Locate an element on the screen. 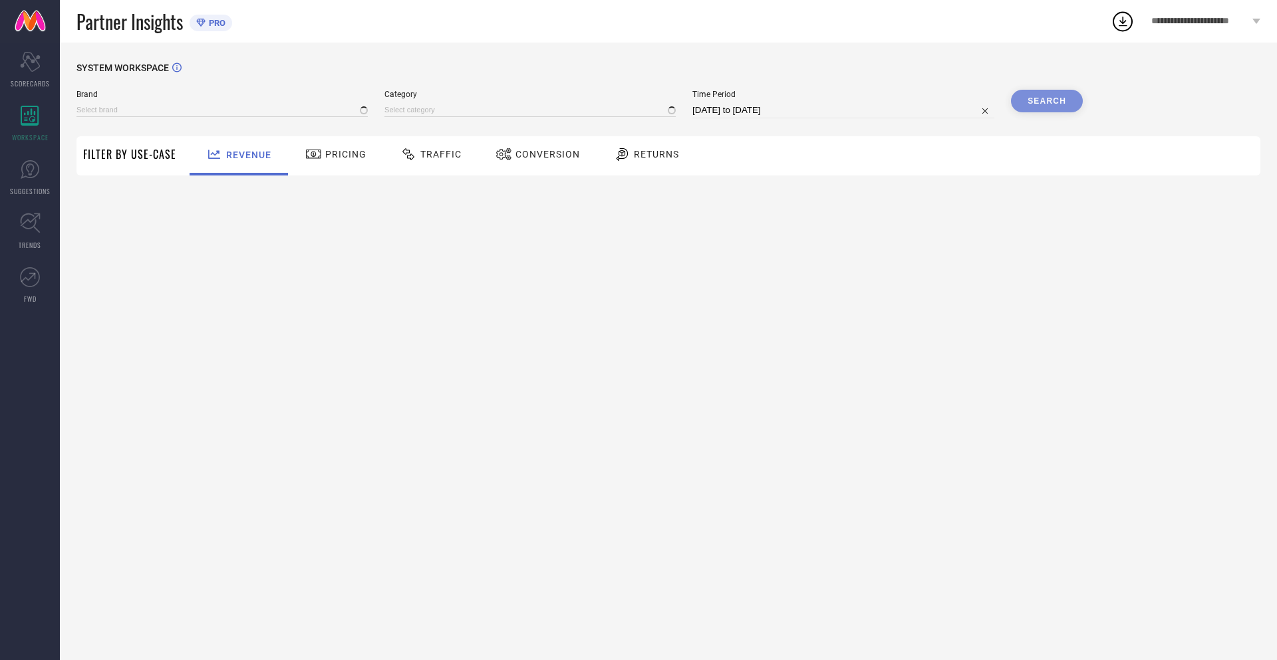 The image size is (1277, 660). span: SUGGESTIONS is located at coordinates (30, 191).